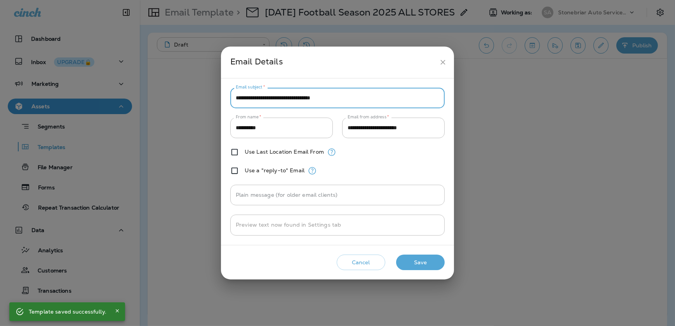 The image size is (675, 326). What do you see at coordinates (68, 312) in the screenshot?
I see `div: Template saved successfully.` at bounding box center [68, 312].